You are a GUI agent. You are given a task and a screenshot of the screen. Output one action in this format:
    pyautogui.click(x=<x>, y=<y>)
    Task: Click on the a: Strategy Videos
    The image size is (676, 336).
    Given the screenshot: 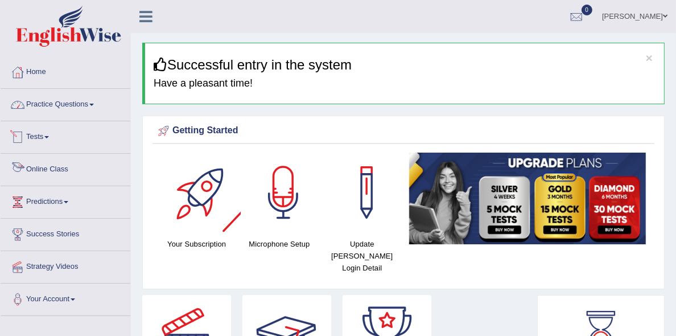 What is the action you would take?
    pyautogui.click(x=65, y=265)
    